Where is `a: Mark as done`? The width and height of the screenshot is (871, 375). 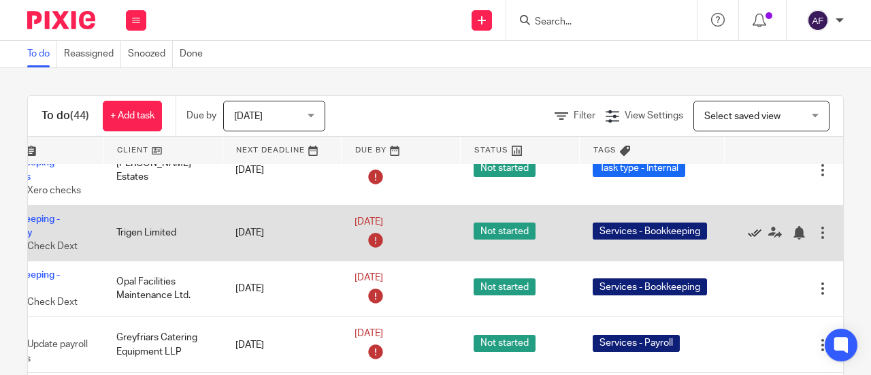 a: Mark as done is located at coordinates (758, 233).